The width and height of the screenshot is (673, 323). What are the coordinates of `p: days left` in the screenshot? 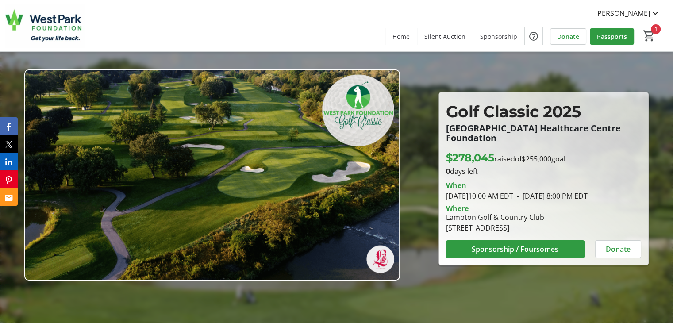 It's located at (543, 171).